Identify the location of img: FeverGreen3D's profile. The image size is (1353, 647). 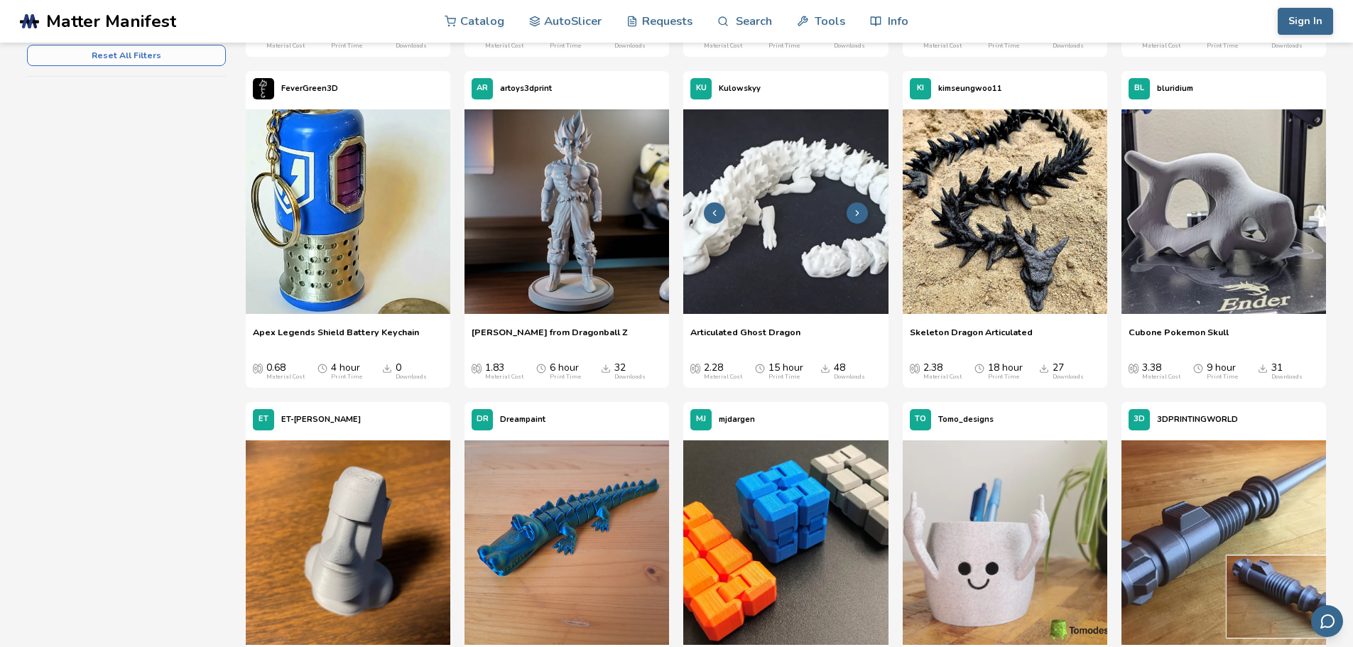
(264, 89).